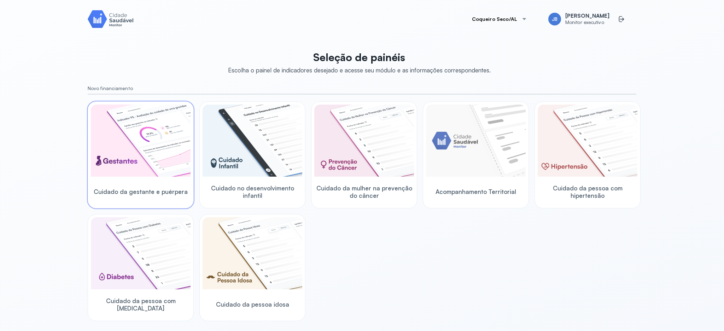 The image size is (724, 331). What do you see at coordinates (476, 141) in the screenshot?
I see `img: placeholder-module-ilustration.png` at bounding box center [476, 141].